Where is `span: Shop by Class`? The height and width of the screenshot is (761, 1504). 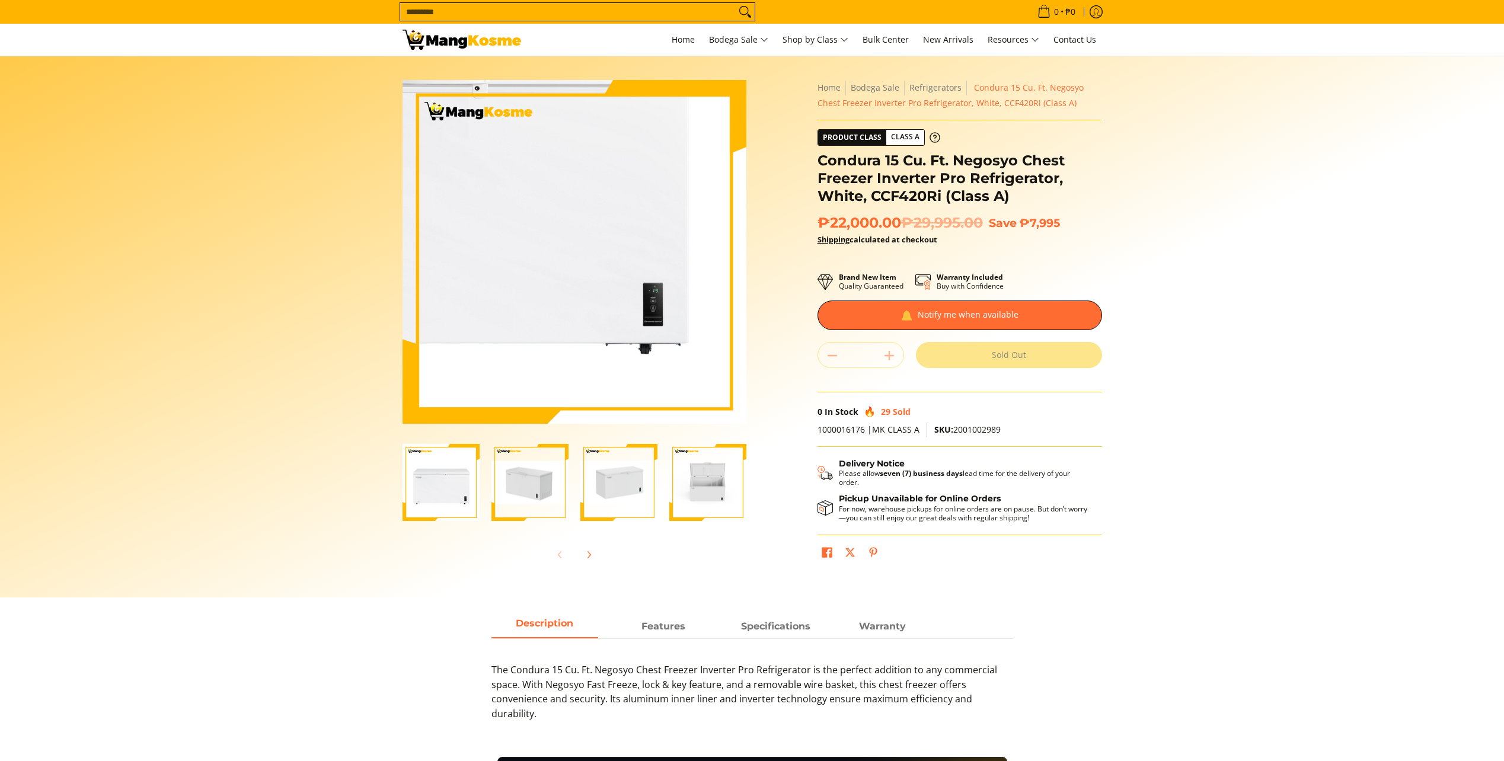
span: Shop by Class is located at coordinates (815, 40).